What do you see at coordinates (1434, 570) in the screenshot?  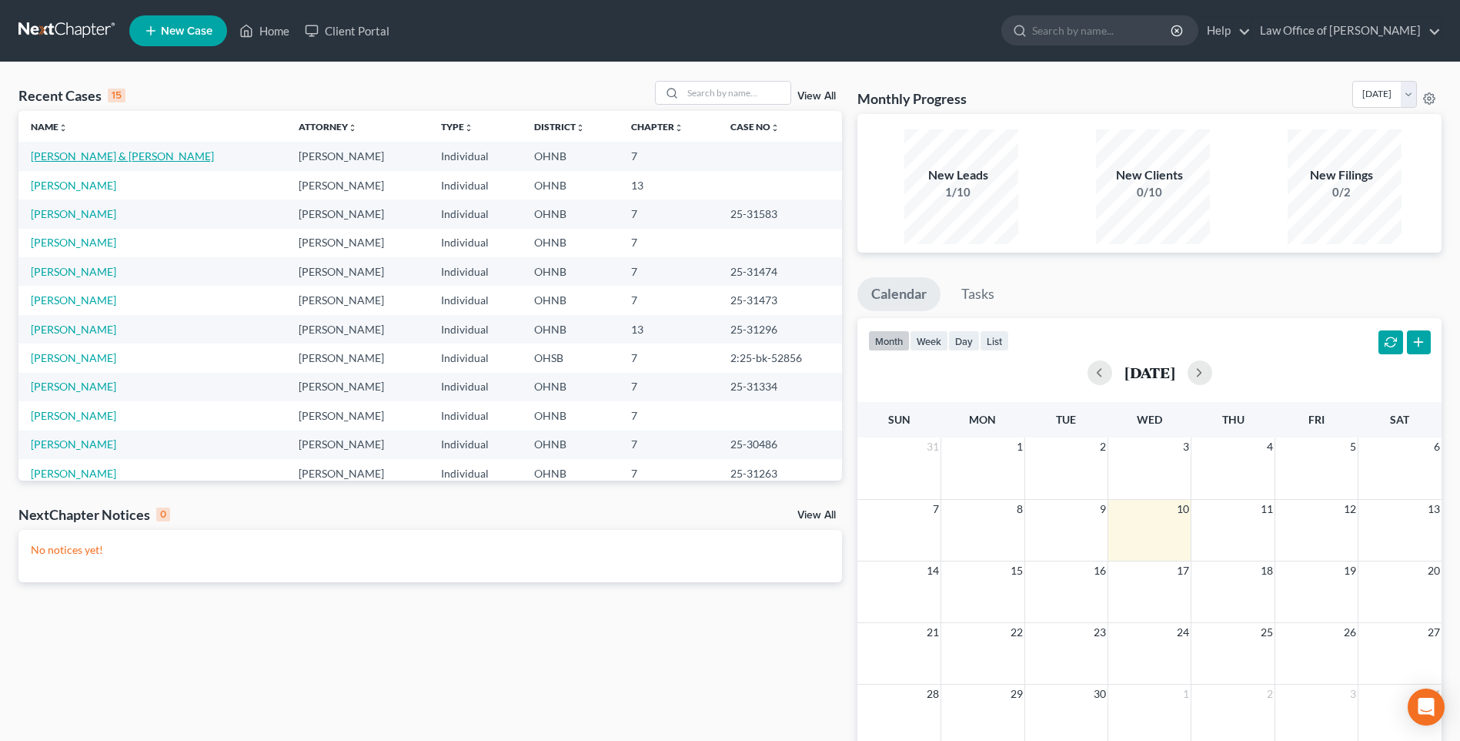 I see `span: 20` at bounding box center [1434, 570].